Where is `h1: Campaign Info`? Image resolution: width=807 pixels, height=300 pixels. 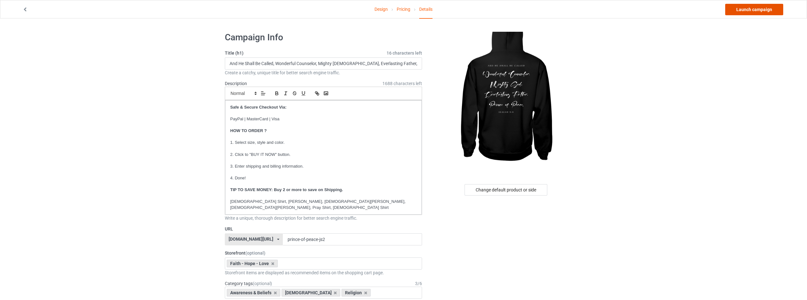
h1: Campaign Info is located at coordinates (323, 37).